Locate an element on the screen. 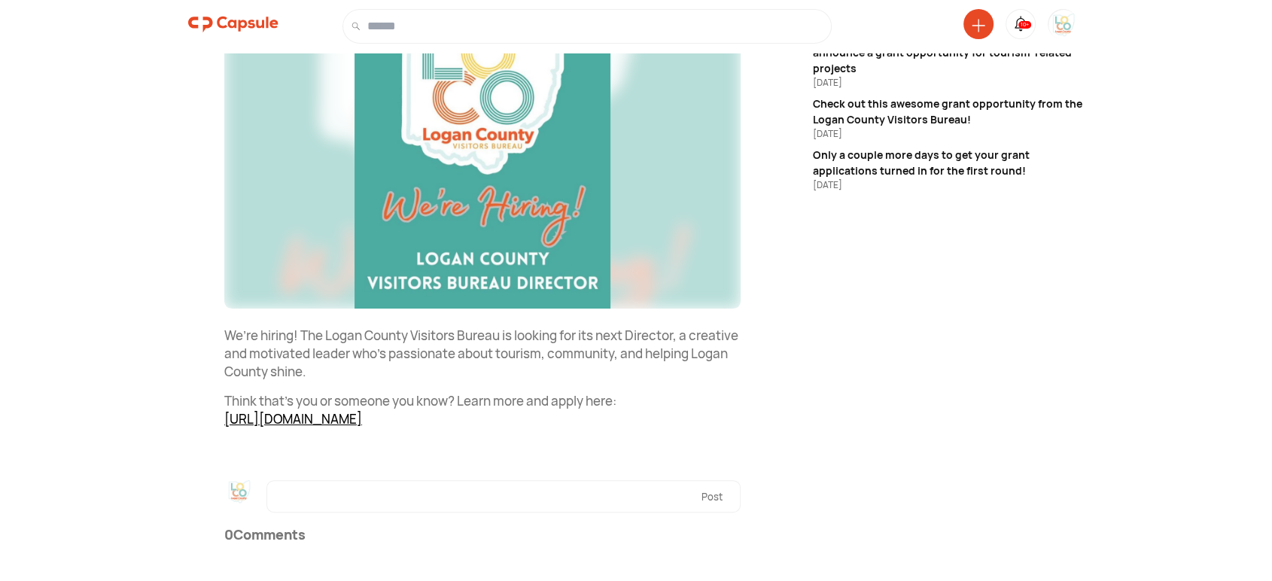 The height and width of the screenshot is (581, 1272). div: Check out this awesome grant opportunity from the Logan County Visitors Bureau! is located at coordinates (948, 111).